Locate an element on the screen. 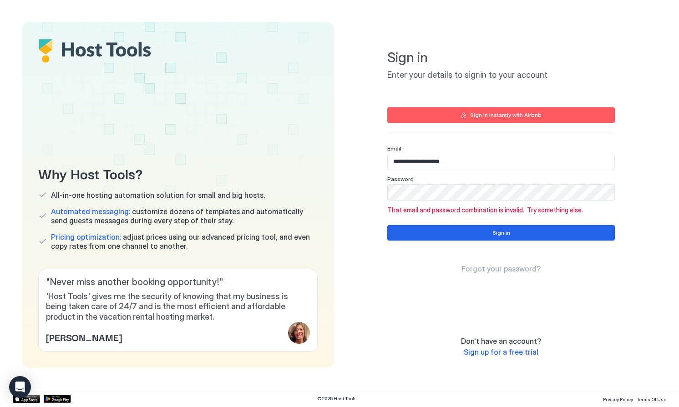  span: © 2025 Host Tools is located at coordinates (337, 399).